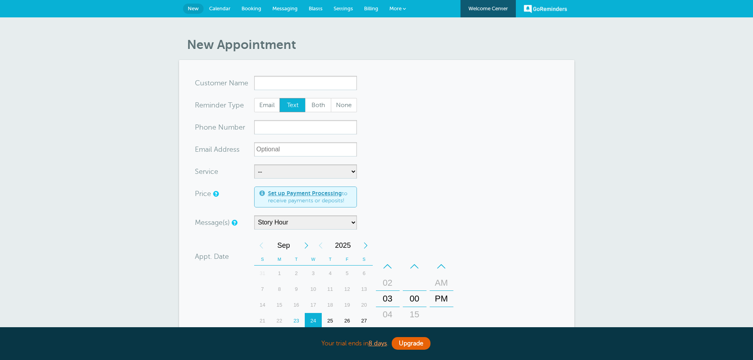 The image size is (753, 360). What do you see at coordinates (263, 274) in the screenshot?
I see `div: 31` at bounding box center [263, 274].